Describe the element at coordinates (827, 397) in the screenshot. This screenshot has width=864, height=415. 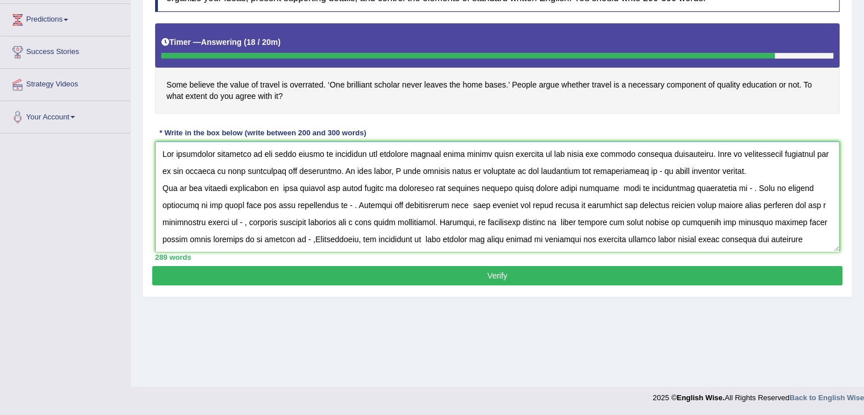
I see `a: Back to English Wise` at that location.